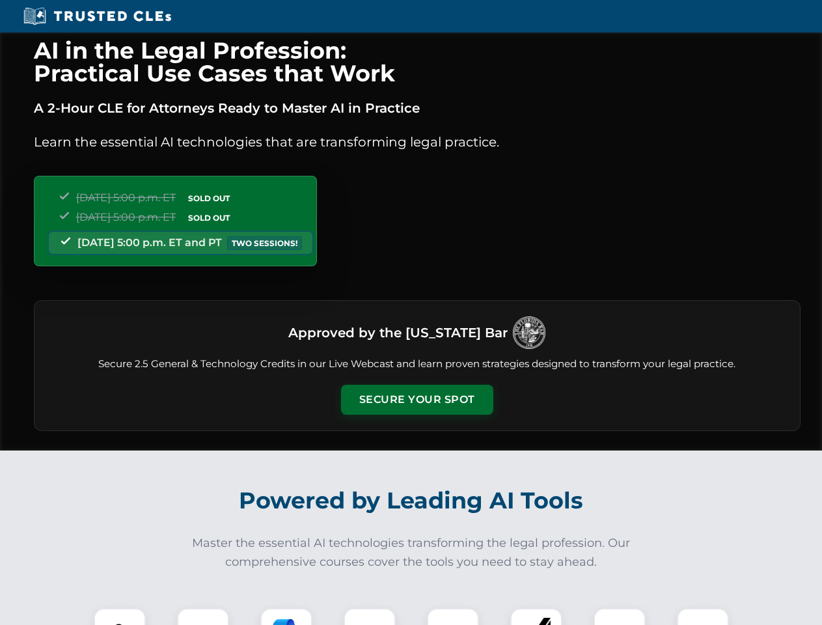  What do you see at coordinates (417, 108) in the screenshot?
I see `p: A 2-Hour CLE for Attorneys Ready to Master AI in Practice` at bounding box center [417, 108].